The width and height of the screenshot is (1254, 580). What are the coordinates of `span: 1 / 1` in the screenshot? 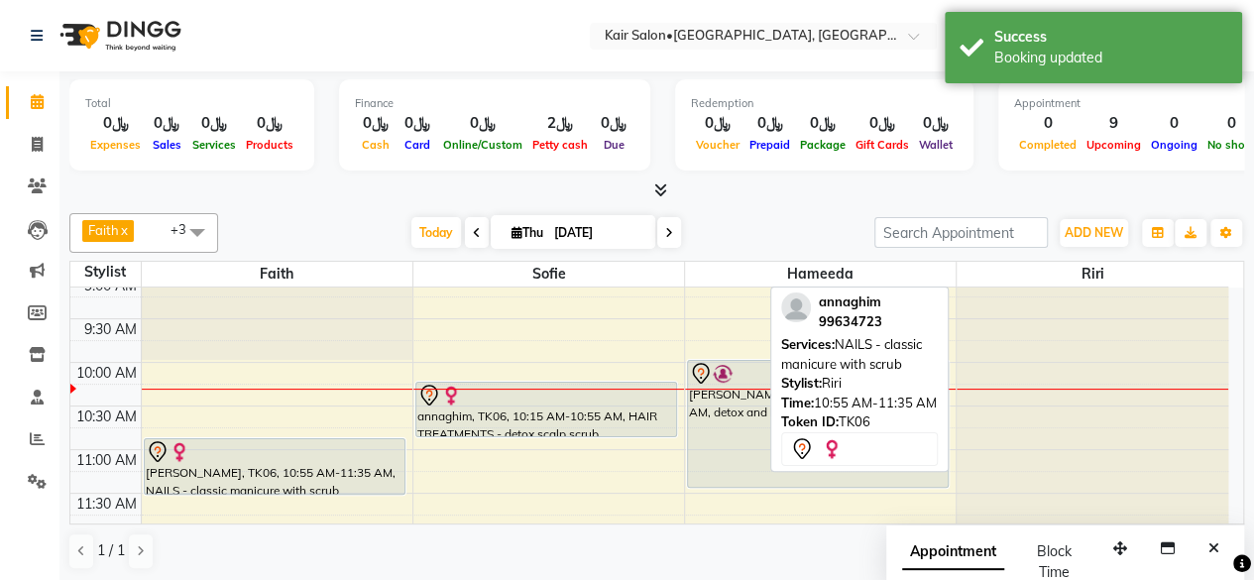 It's located at (111, 550).